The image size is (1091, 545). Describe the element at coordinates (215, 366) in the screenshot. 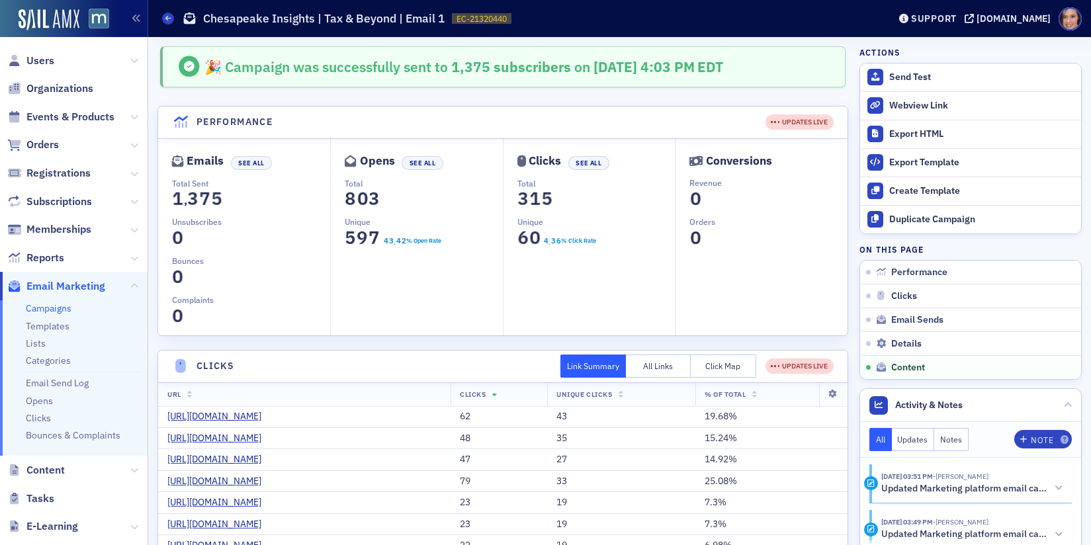

I see `h4: Clicks` at that location.